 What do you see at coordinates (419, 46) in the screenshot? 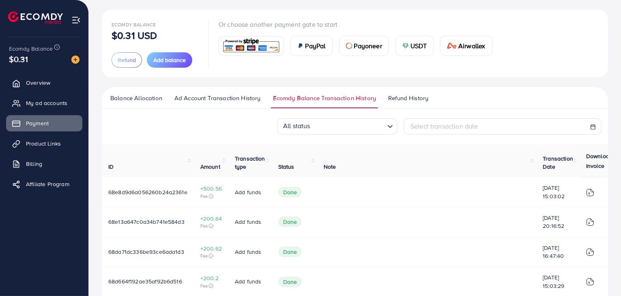
I see `span: USDT` at bounding box center [419, 46].